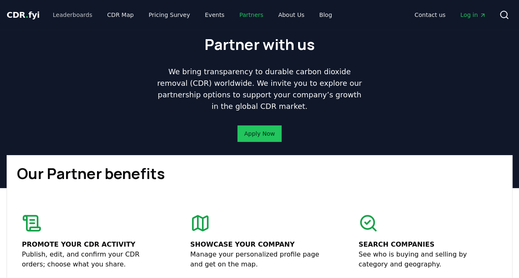 This screenshot has width=519, height=278. What do you see at coordinates (428, 245) in the screenshot?
I see `p: Search companies` at bounding box center [428, 245].